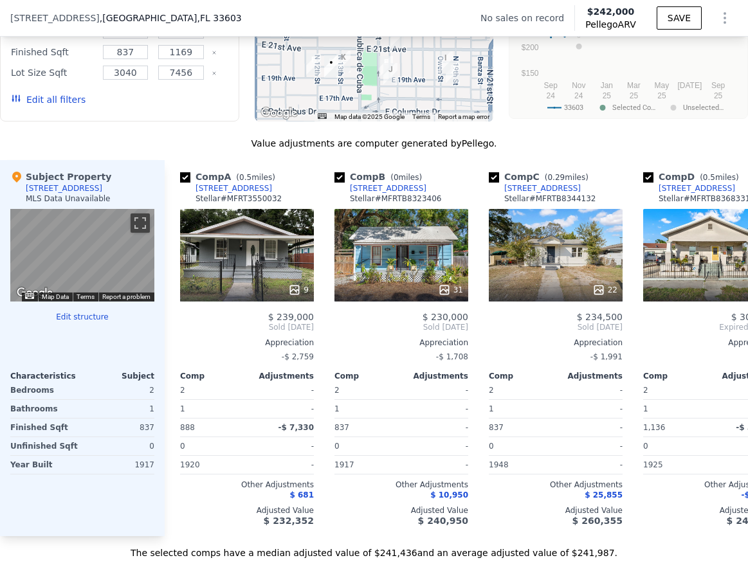 The image size is (748, 585). What do you see at coordinates (550, 199) in the screenshot?
I see `div: Stellar # MFRTB8344132` at bounding box center [550, 199].